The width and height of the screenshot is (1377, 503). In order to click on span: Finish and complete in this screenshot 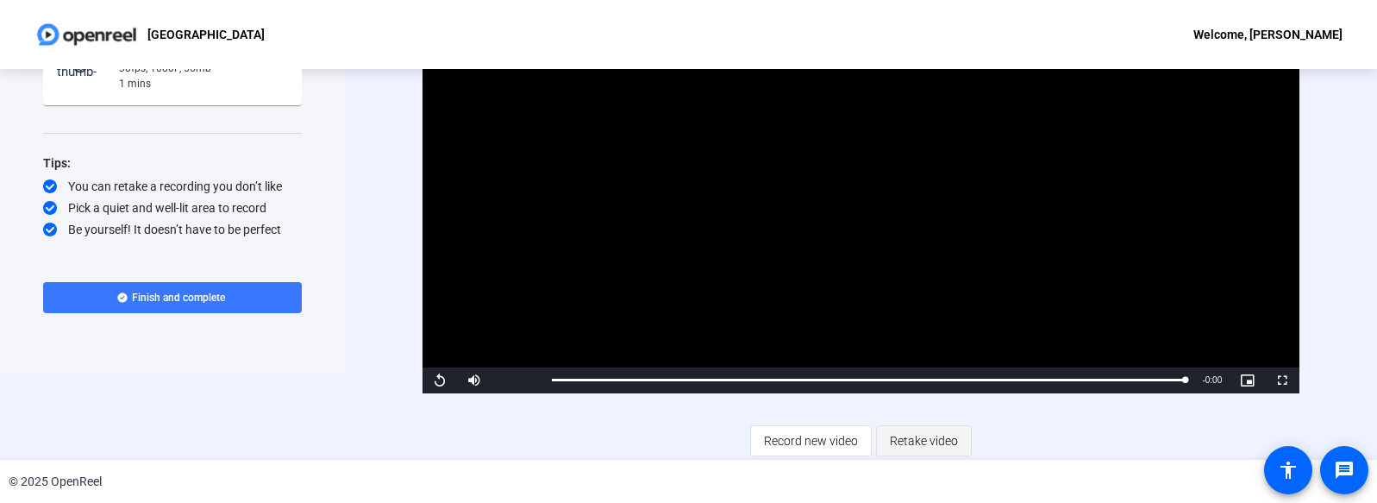, I will do `click(178, 297)`.